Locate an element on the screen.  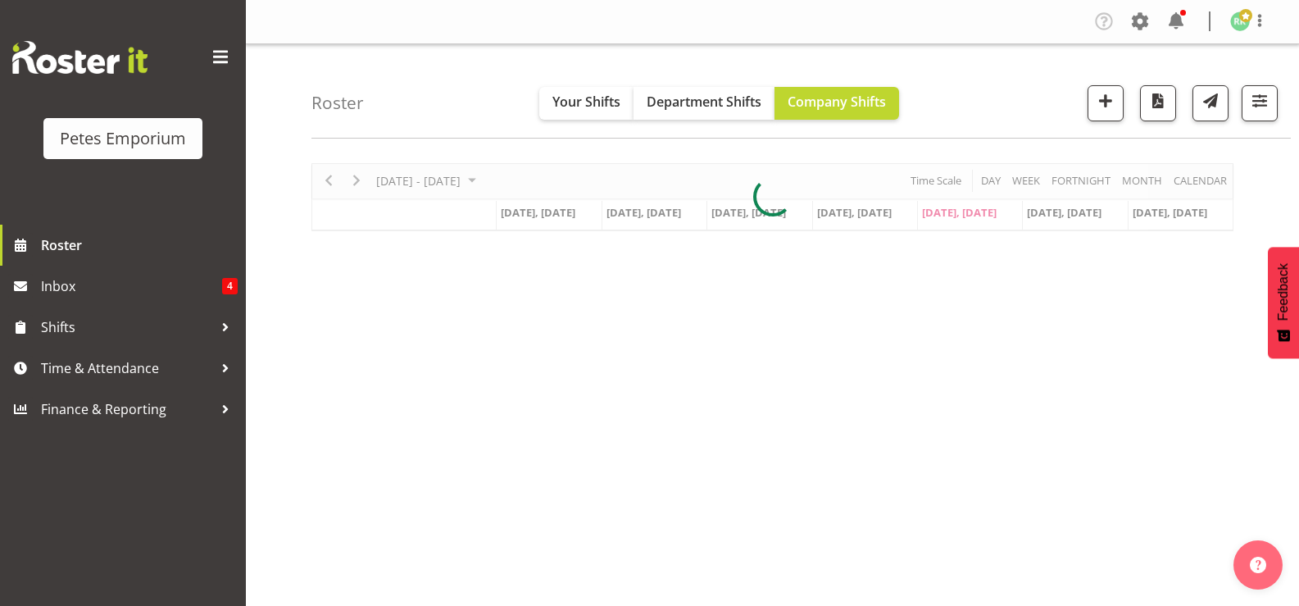
span: Shifts is located at coordinates (127, 327).